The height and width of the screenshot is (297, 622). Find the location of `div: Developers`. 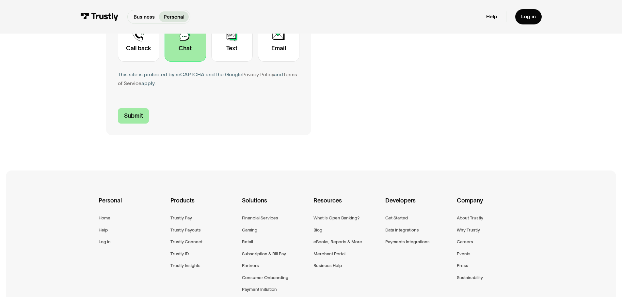

div: Developers is located at coordinates (418, 205).